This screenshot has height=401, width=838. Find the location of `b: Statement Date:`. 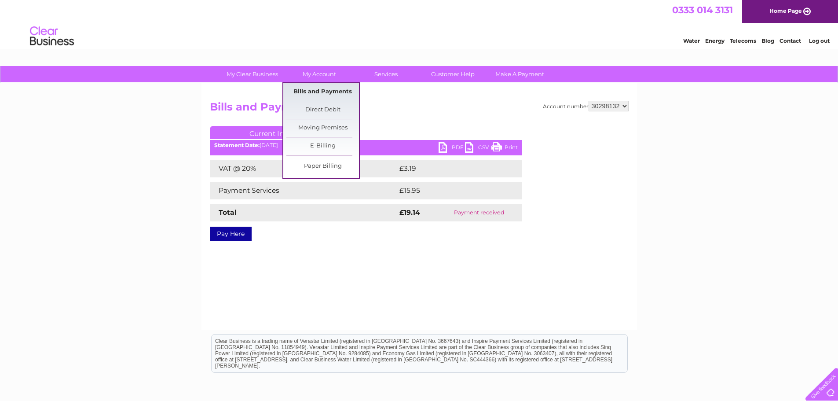

b: Statement Date: is located at coordinates (237, 145).